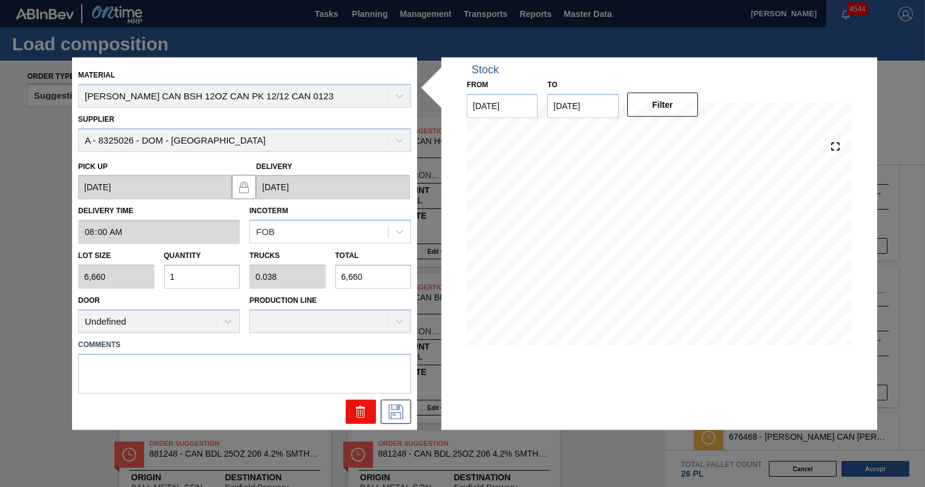  Describe the element at coordinates (663, 105) in the screenshot. I see `button: Filter` at that location.